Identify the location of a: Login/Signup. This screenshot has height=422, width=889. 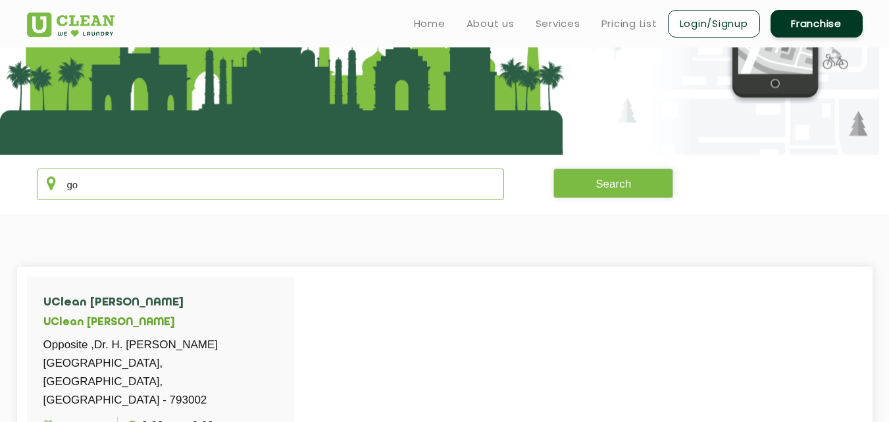
(714, 24).